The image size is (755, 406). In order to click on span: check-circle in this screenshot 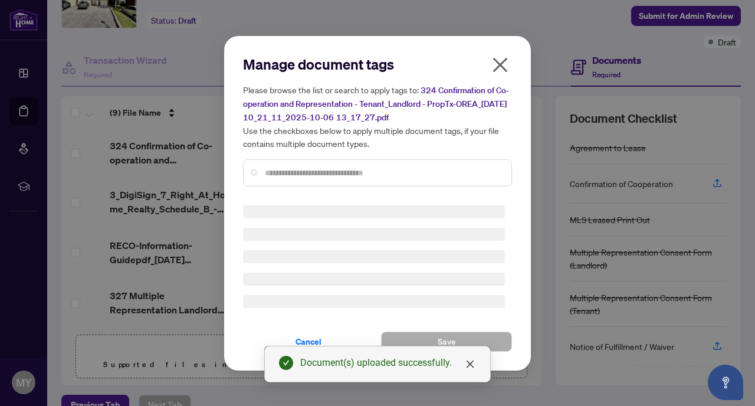, I will do `click(286, 363)`.